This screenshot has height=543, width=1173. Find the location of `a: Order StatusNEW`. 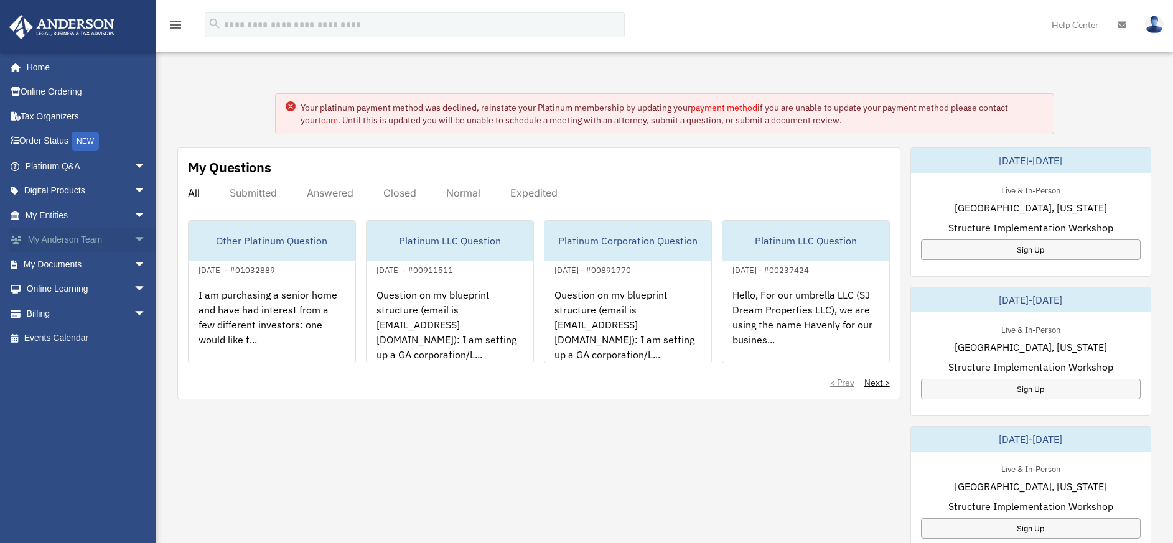

a: Order StatusNEW is located at coordinates (86, 141).